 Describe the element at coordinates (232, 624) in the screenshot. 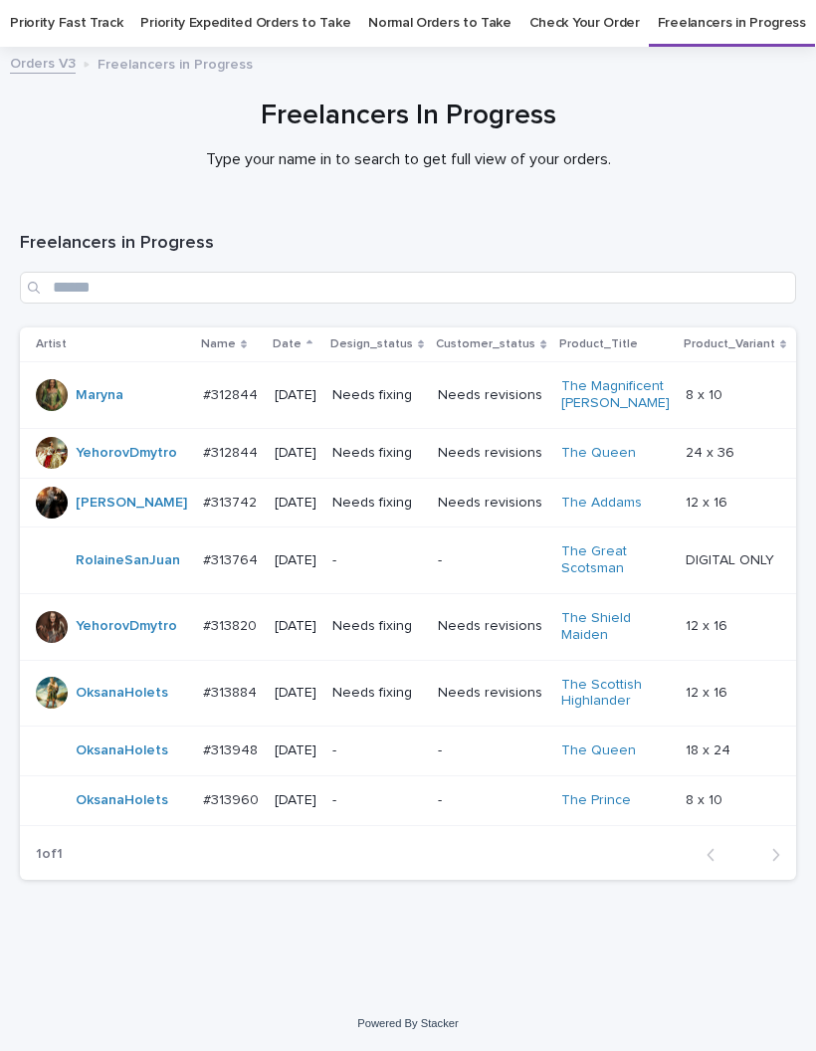

I see `p: #313820` at that location.